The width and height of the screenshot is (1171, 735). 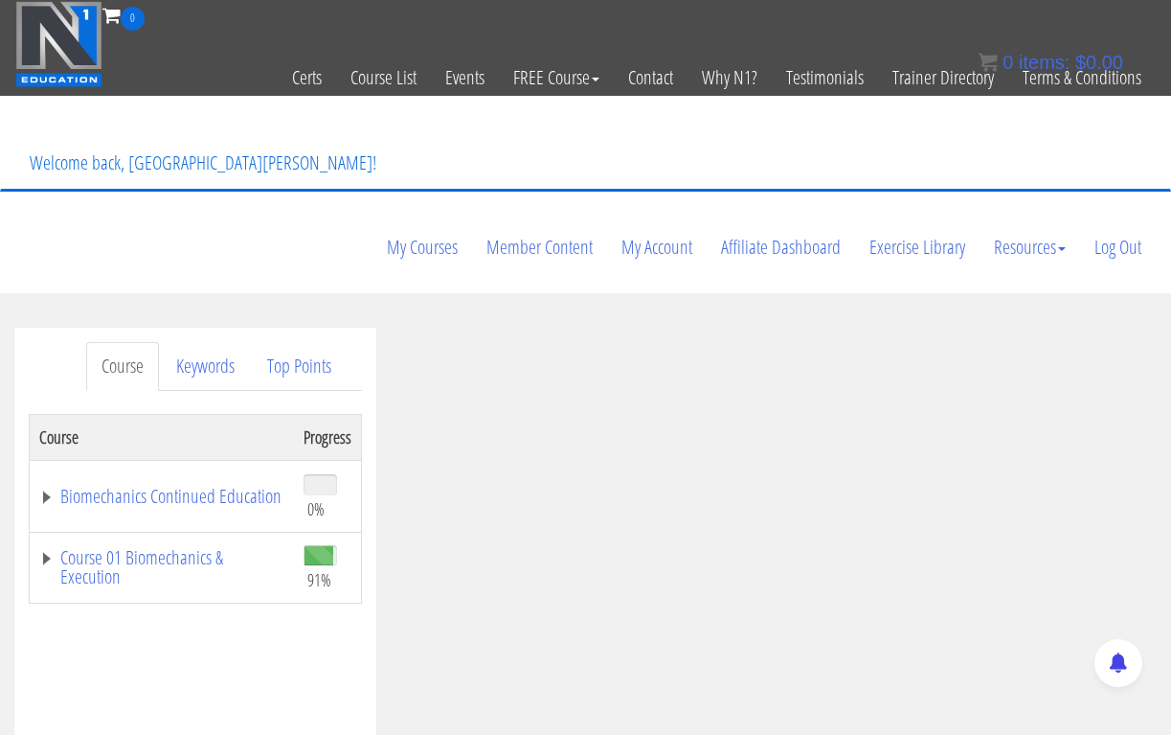 What do you see at coordinates (306, 78) in the screenshot?
I see `a: Certs` at bounding box center [306, 78].